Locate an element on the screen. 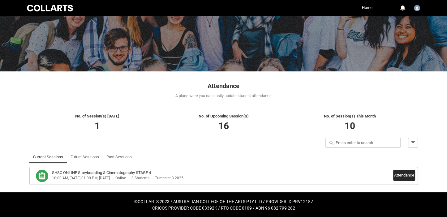 The image size is (447, 217). img: Sabrina.Schmid is located at coordinates (417, 8).